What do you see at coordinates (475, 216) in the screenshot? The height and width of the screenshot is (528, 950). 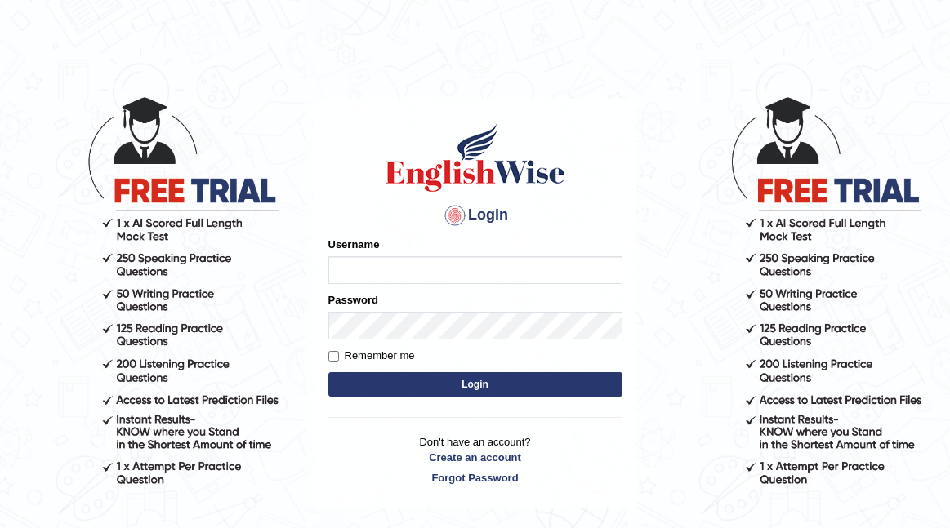 I see `h4: Login` at bounding box center [475, 216].